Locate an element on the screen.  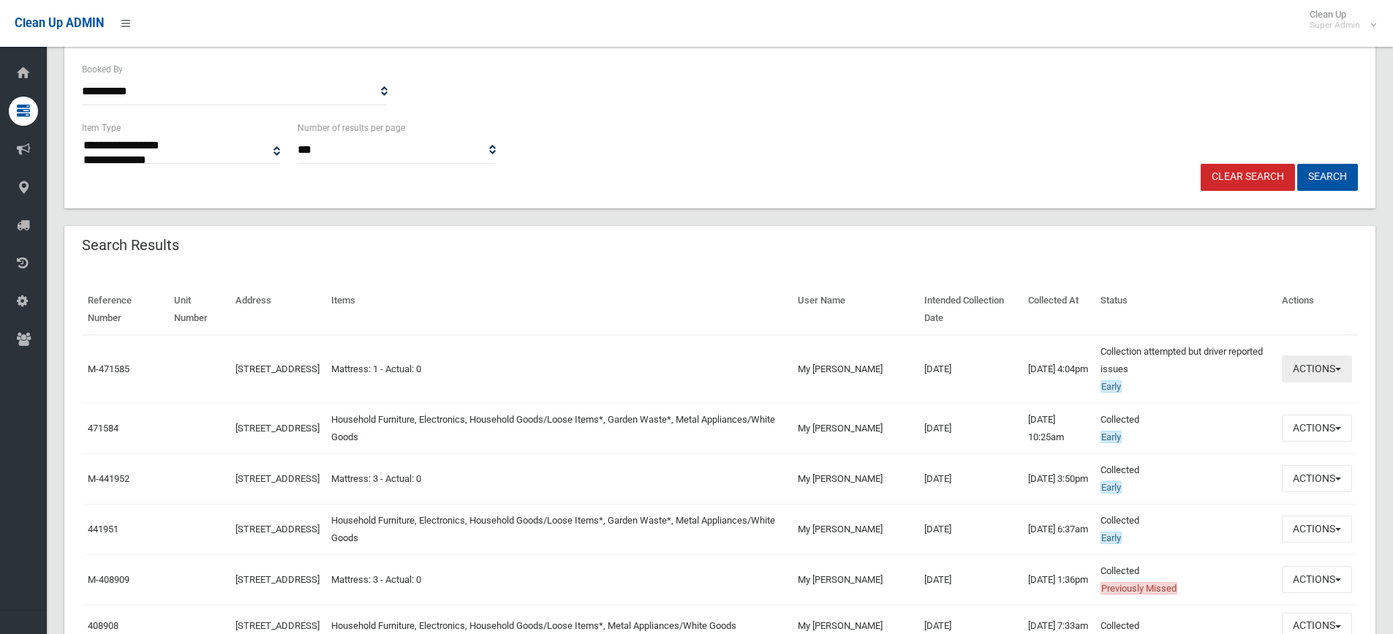
a: M-441952 is located at coordinates (108, 478).